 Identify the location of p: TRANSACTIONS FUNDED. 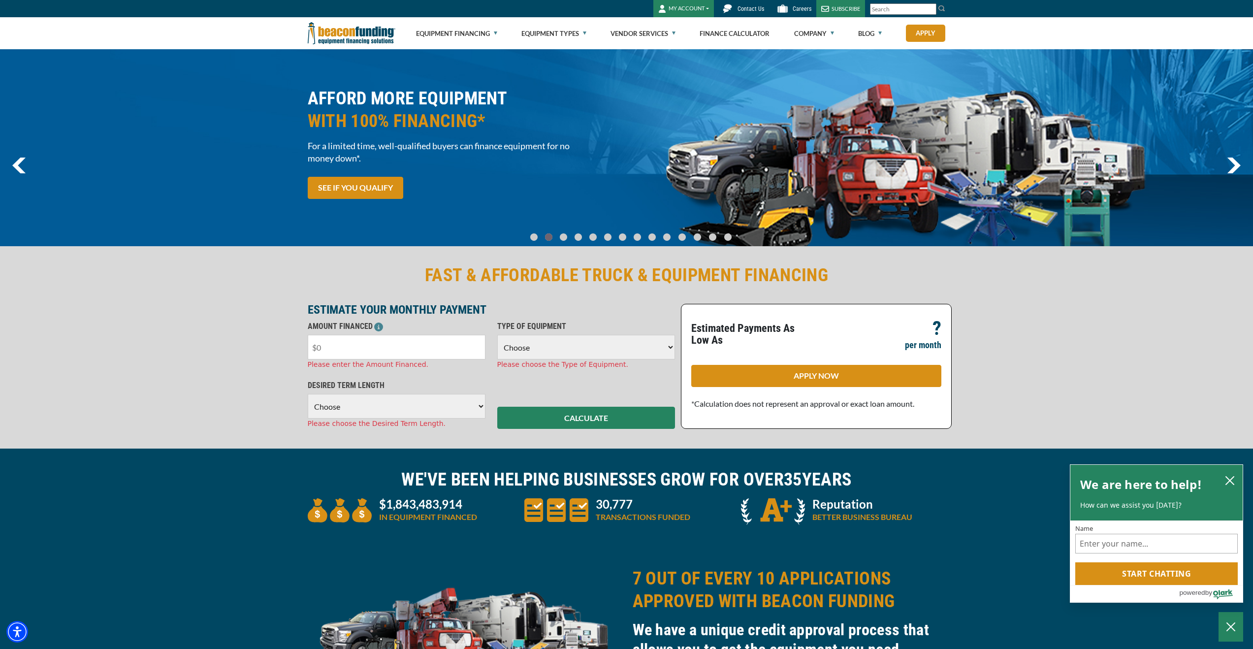
(643, 517).